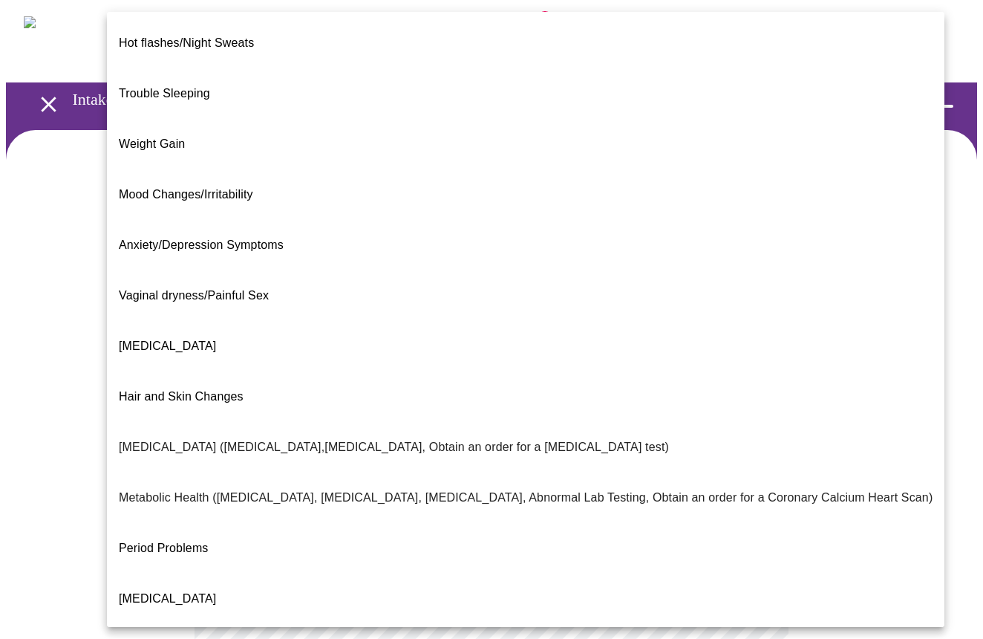 The height and width of the screenshot is (639, 983). What do you see at coordinates (186, 194) in the screenshot?
I see `span: Mood Changes/Irritability` at bounding box center [186, 194].